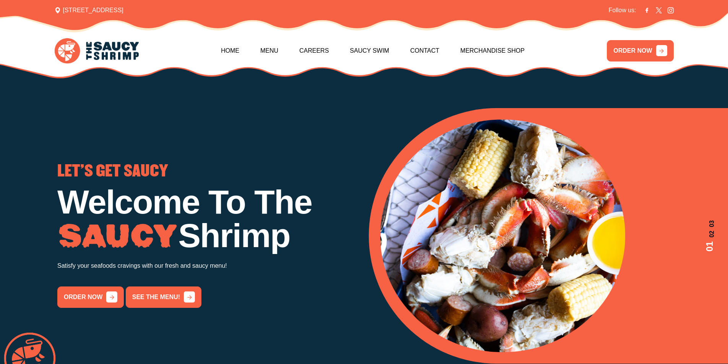  Describe the element at coordinates (710, 234) in the screenshot. I see `span: 02` at that location.